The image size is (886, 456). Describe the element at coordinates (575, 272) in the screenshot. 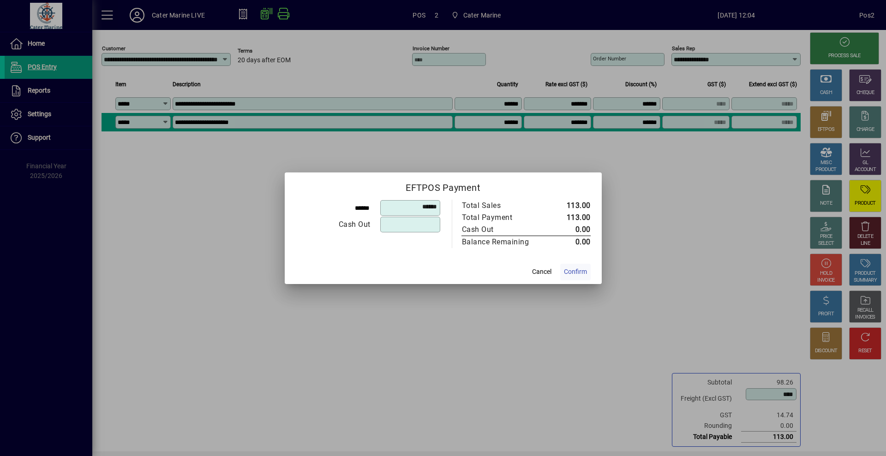

I see `button: Confirm` at that location.